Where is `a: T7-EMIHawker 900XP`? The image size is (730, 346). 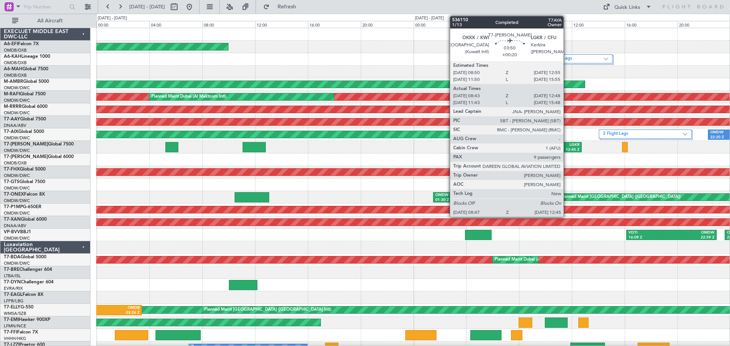 a: T7-EMIHawker 900XP is located at coordinates (27, 320).